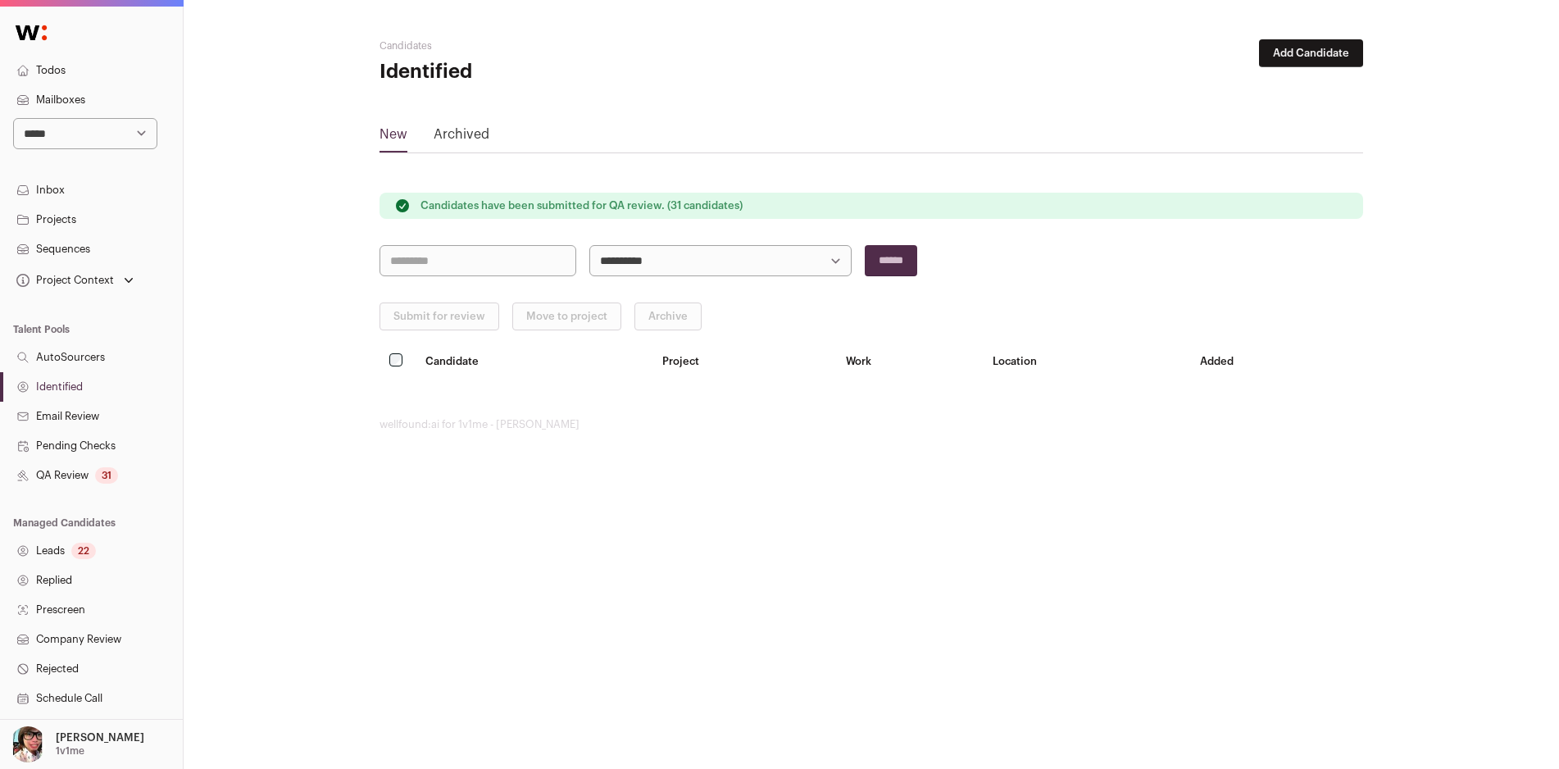  I want to click on div: 22, so click(84, 551).